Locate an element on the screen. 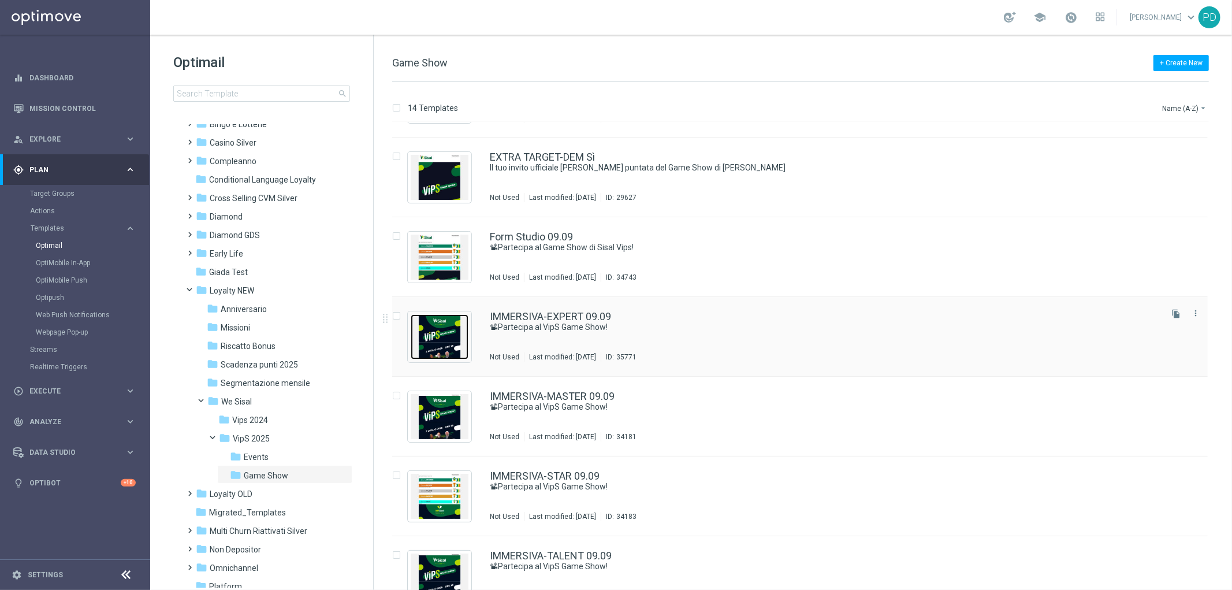 The image size is (1232, 590). span: Loyalty NEW is located at coordinates (232, 291).